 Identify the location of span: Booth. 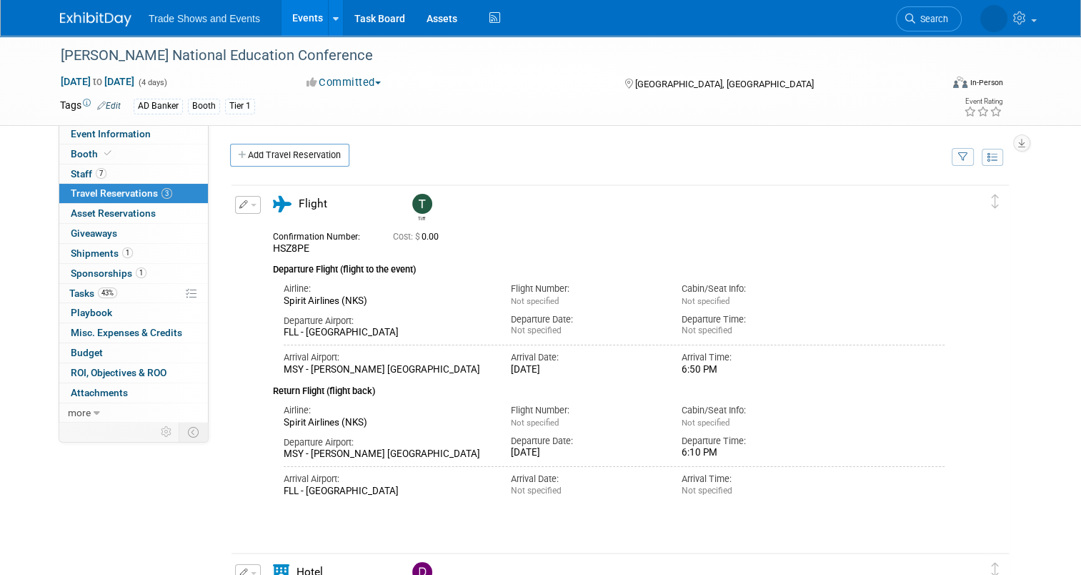
(92, 154).